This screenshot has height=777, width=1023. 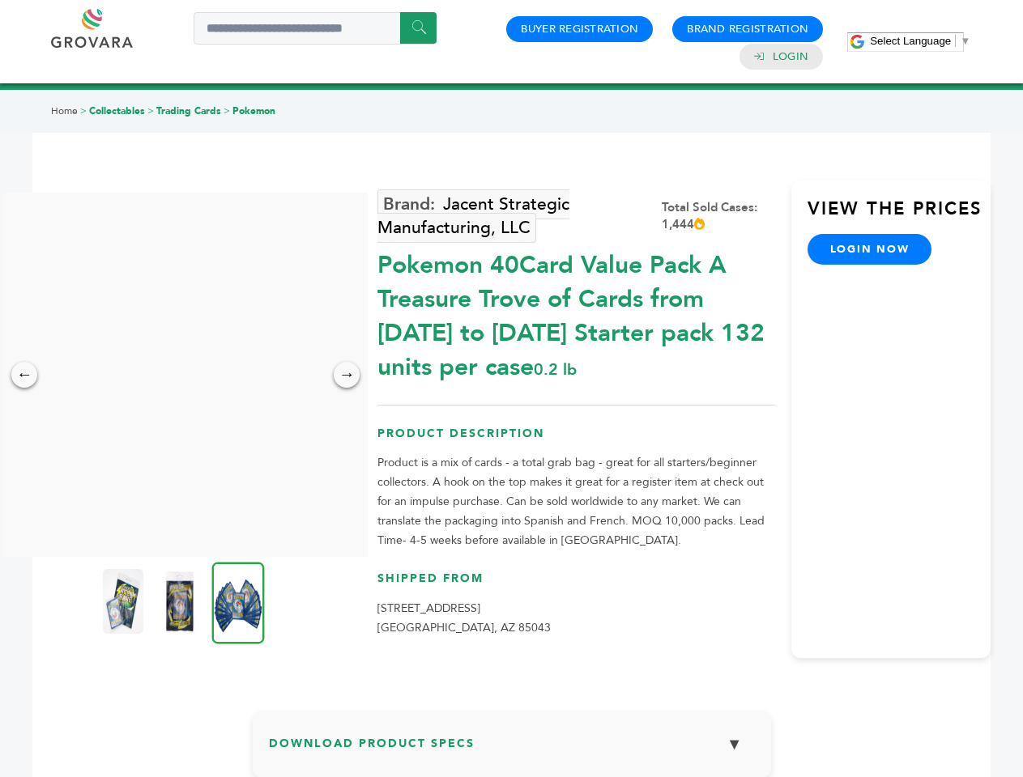 I want to click on div: Total Sold Cases: 1,444, so click(x=718, y=216).